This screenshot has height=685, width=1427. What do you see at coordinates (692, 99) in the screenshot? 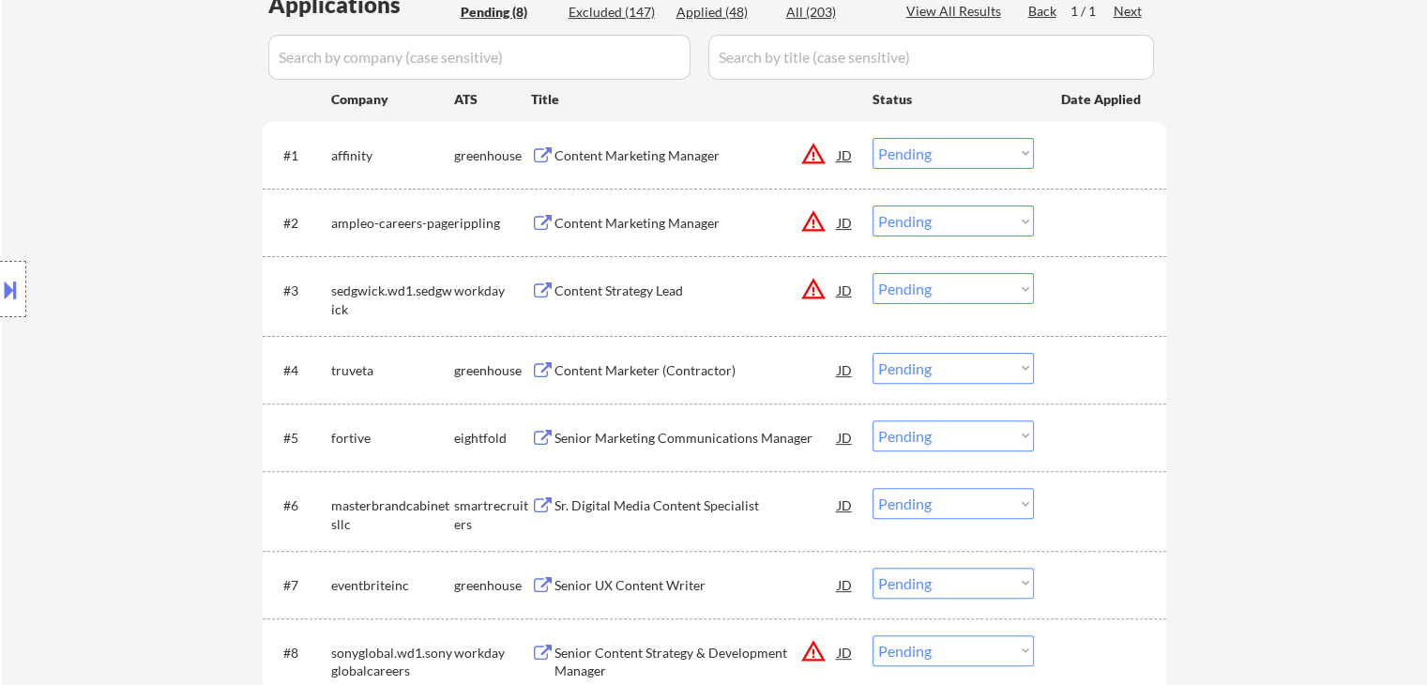
I see `div: Title` at bounding box center [692, 99].